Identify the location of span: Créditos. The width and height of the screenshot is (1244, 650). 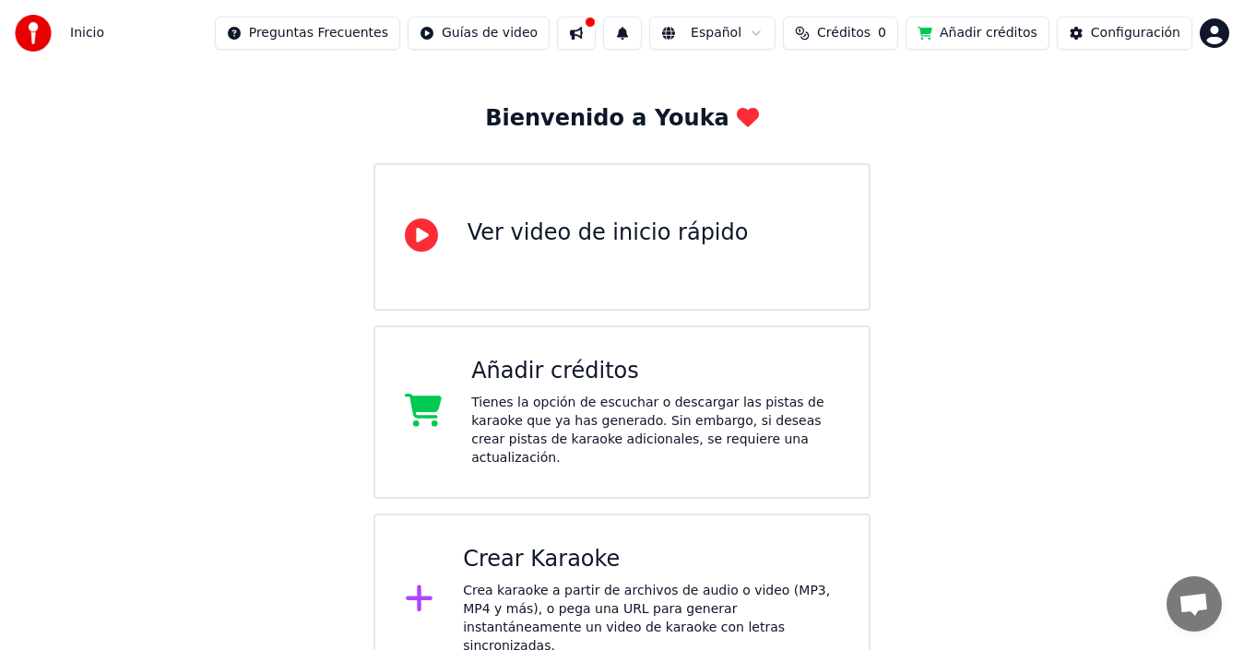
(843, 33).